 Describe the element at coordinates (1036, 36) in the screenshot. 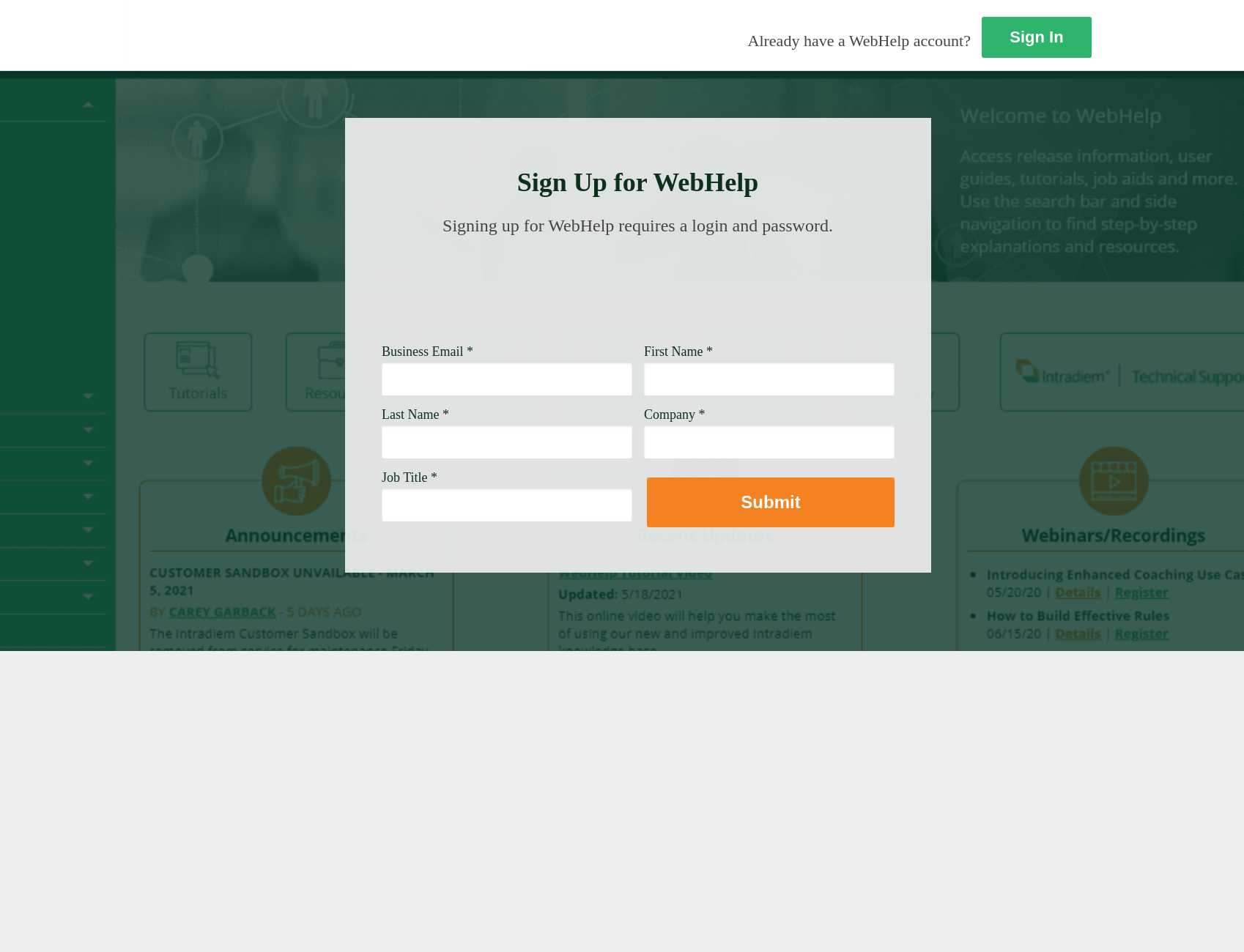

I see `strong: Sign In` at that location.